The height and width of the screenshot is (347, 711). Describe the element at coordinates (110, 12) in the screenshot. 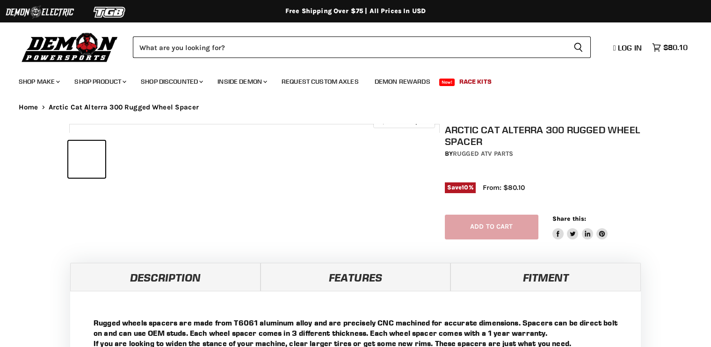

I see `img: TGB Logo 2` at that location.